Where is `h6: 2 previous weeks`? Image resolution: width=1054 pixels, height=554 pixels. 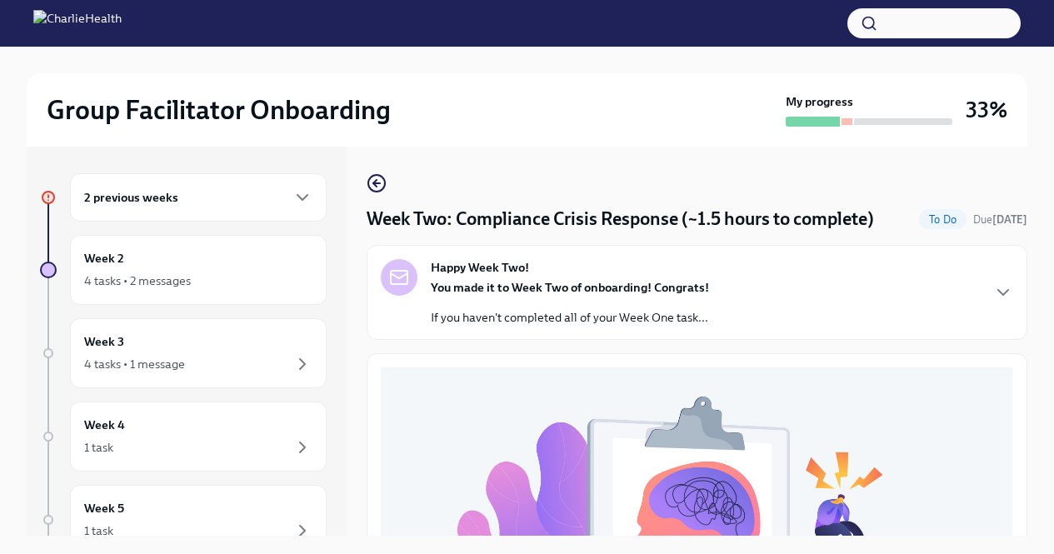
h6: 2 previous weeks is located at coordinates (131, 198).